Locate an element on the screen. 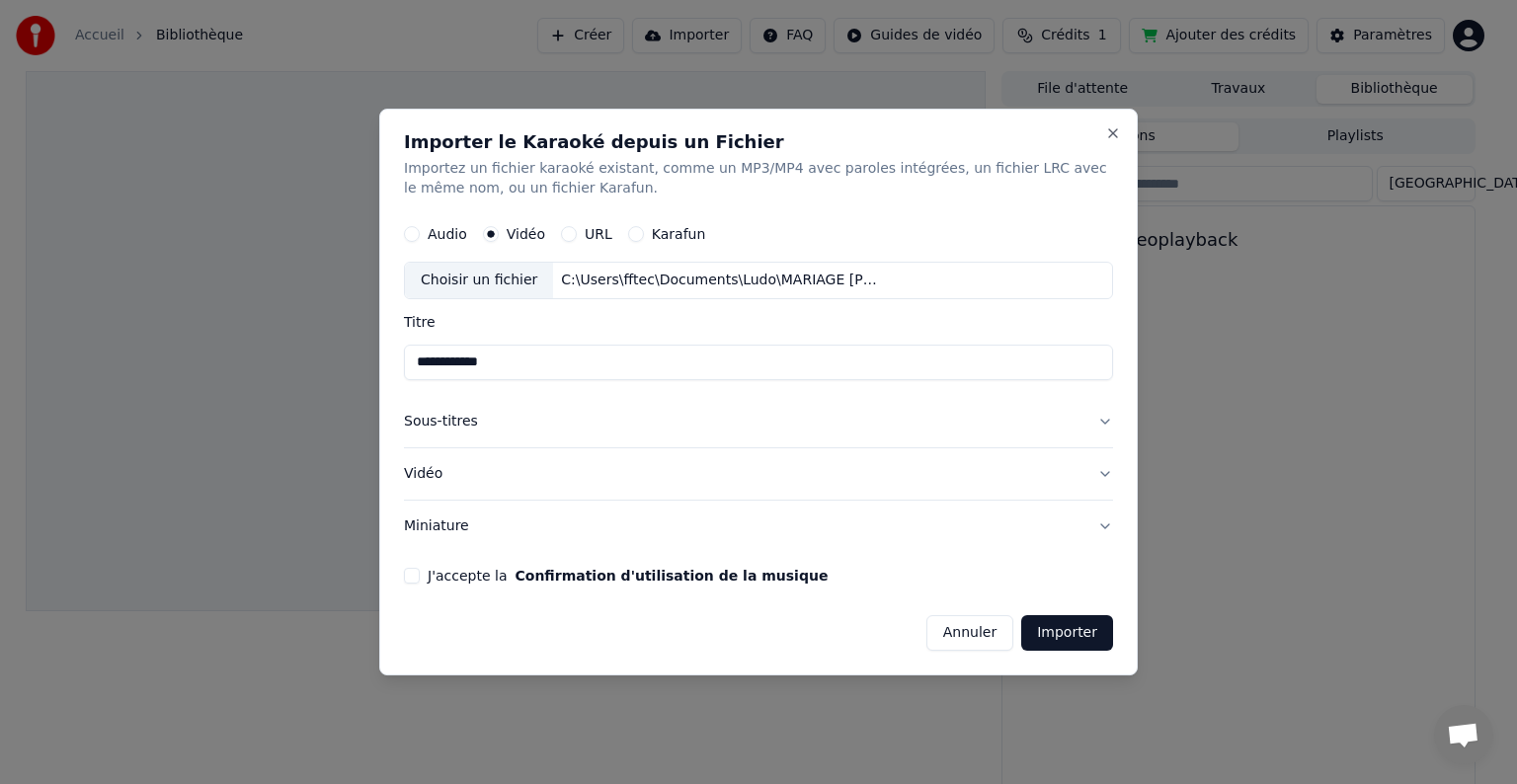  button: Annuler is located at coordinates (970, 633).